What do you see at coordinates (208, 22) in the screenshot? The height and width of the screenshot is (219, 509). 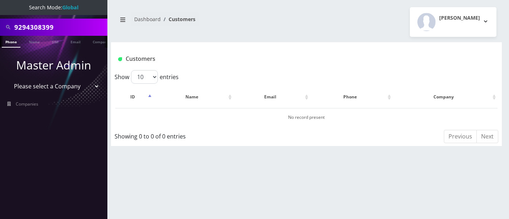 I see `nav: breadcrumb` at bounding box center [208, 22].